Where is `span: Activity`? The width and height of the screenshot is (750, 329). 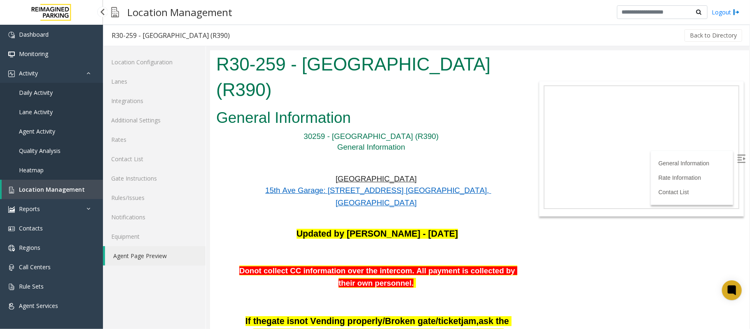
span: Activity is located at coordinates (28, 73).